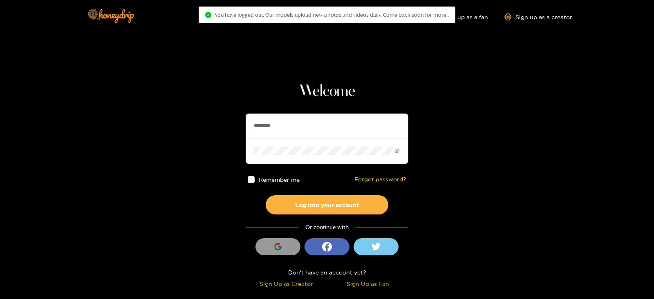  What do you see at coordinates (380, 179) in the screenshot?
I see `a: Forgot password?` at bounding box center [380, 179].